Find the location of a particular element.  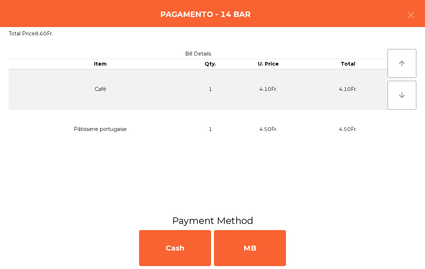

h3: Payment Method is located at coordinates (213, 220).